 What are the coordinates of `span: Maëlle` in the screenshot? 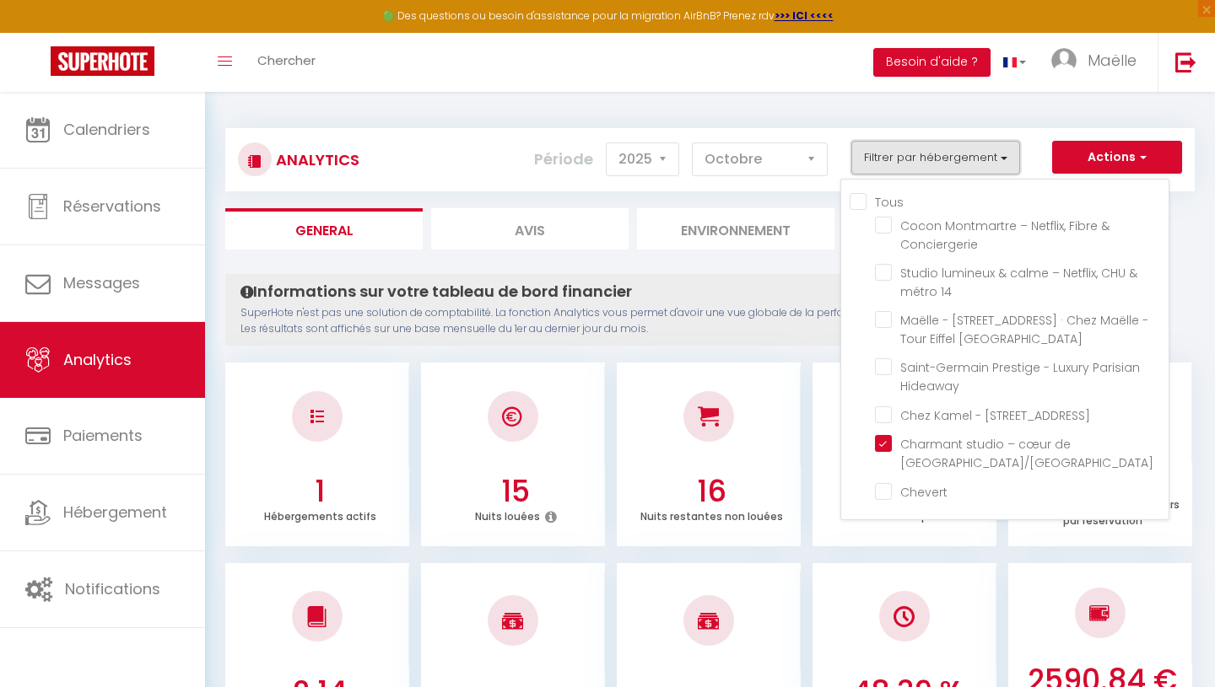 It's located at (1112, 60).